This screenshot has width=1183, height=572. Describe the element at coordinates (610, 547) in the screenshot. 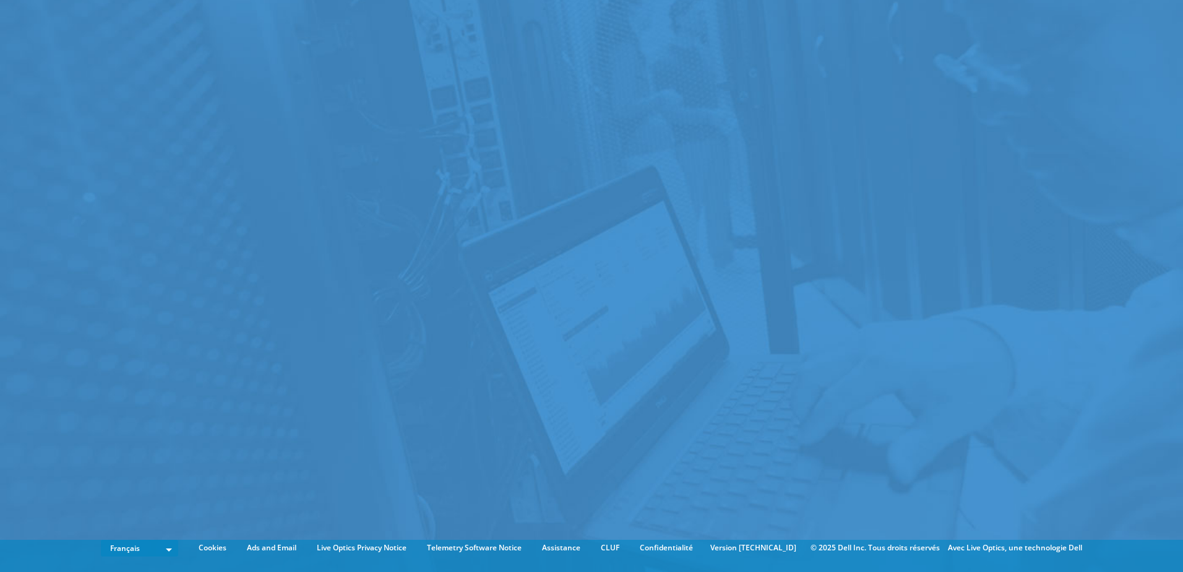

I see `a: CLUF` at that location.